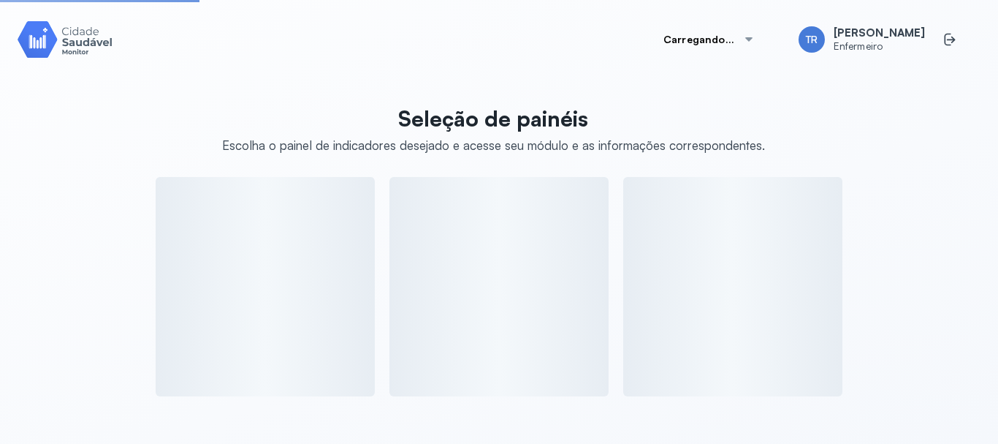 The height and width of the screenshot is (444, 998). What do you see at coordinates (709, 39) in the screenshot?
I see `button: Carregando...` at bounding box center [709, 39].